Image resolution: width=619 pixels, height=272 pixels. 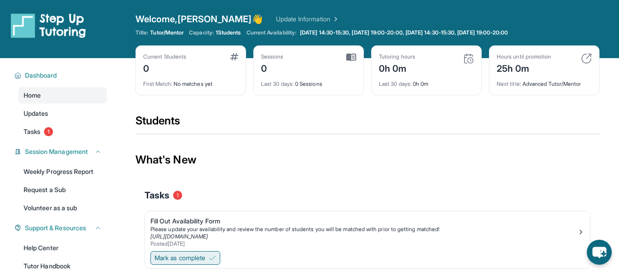 What do you see at coordinates (272, 33) in the screenshot?
I see `span: Current Availability:` at bounding box center [272, 33].